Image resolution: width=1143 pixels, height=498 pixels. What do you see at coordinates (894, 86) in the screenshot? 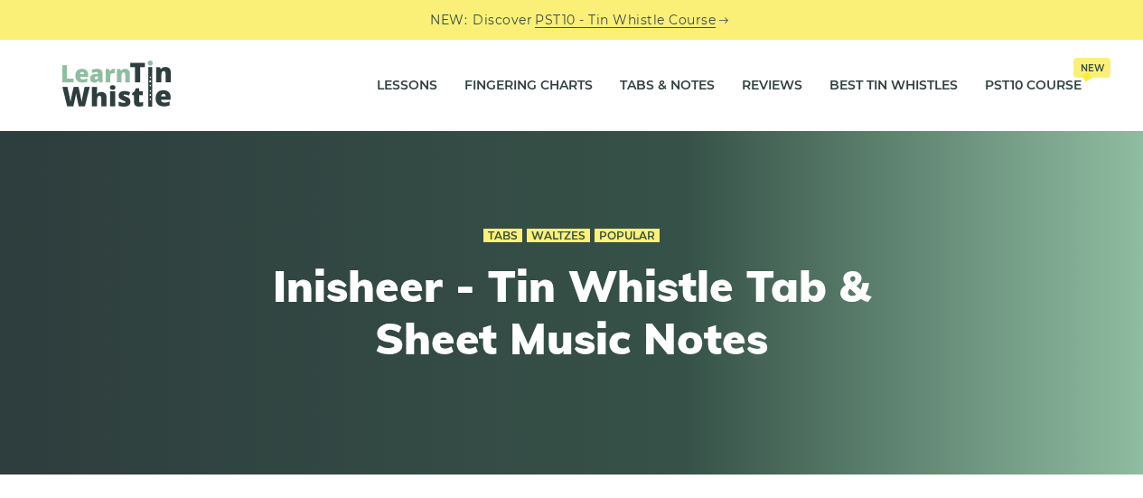
I see `a: Best Tin Whistles` at bounding box center [894, 86].